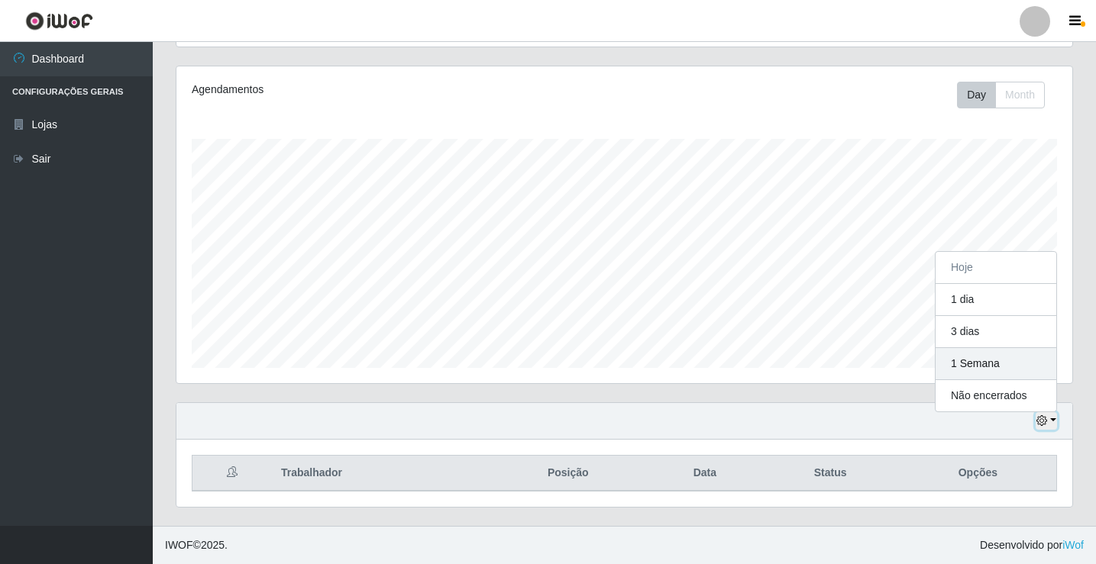 This screenshot has width=1096, height=564. What do you see at coordinates (1019, 95) in the screenshot?
I see `button: Month` at bounding box center [1019, 95].